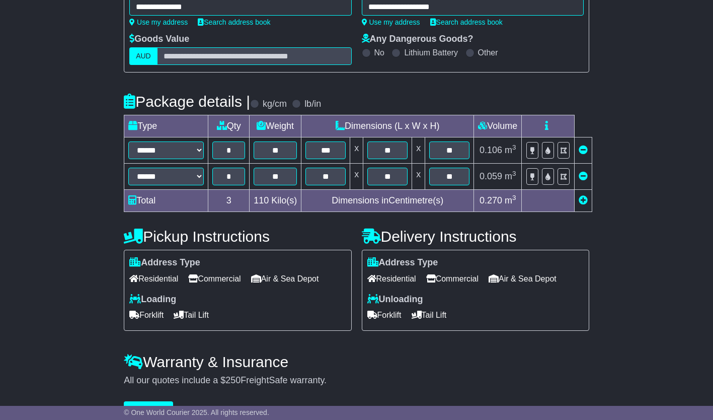 The image size is (713, 420). I want to click on h4: Warranty & Insurance, so click(356, 361).